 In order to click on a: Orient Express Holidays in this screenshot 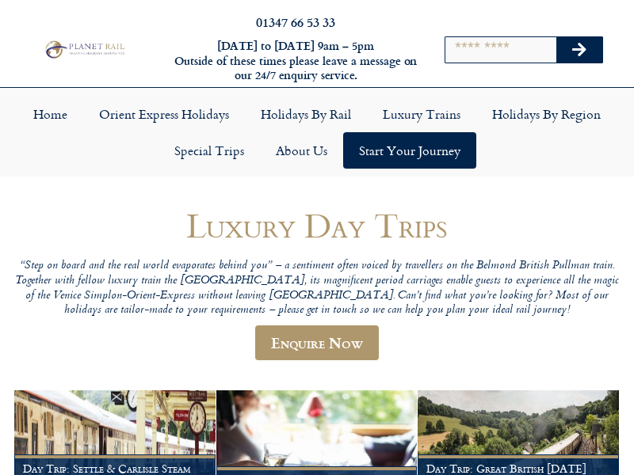, I will do `click(164, 114)`.